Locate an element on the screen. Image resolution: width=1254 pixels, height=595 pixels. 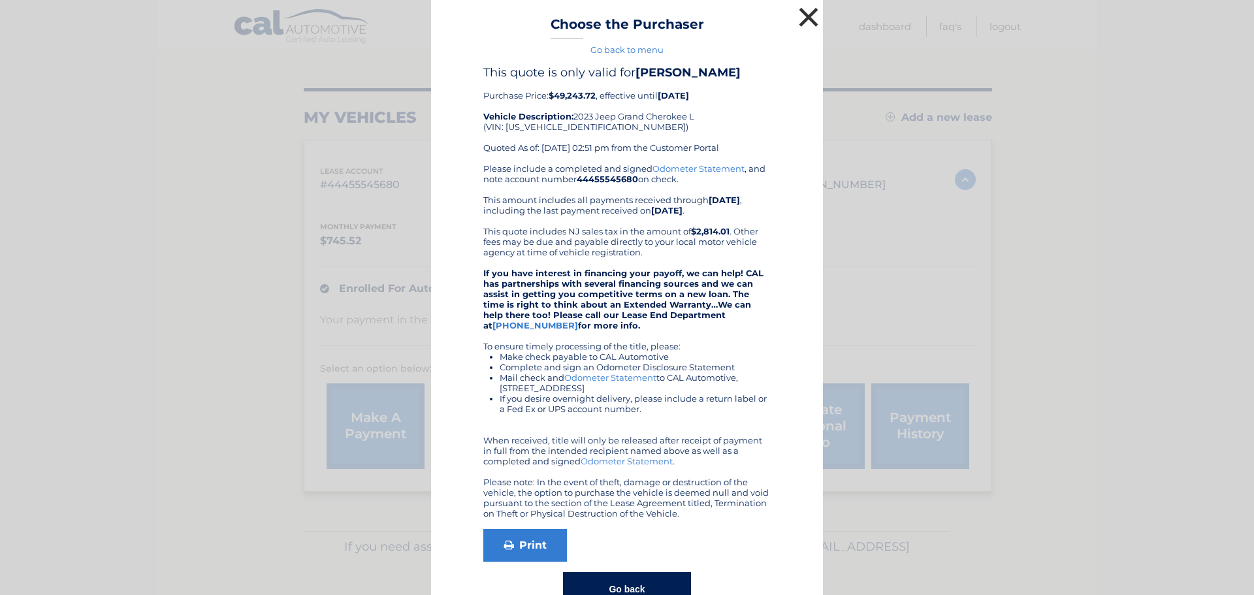
li: Complete and sign an Odometer Disclosure Statement is located at coordinates (635, 367).